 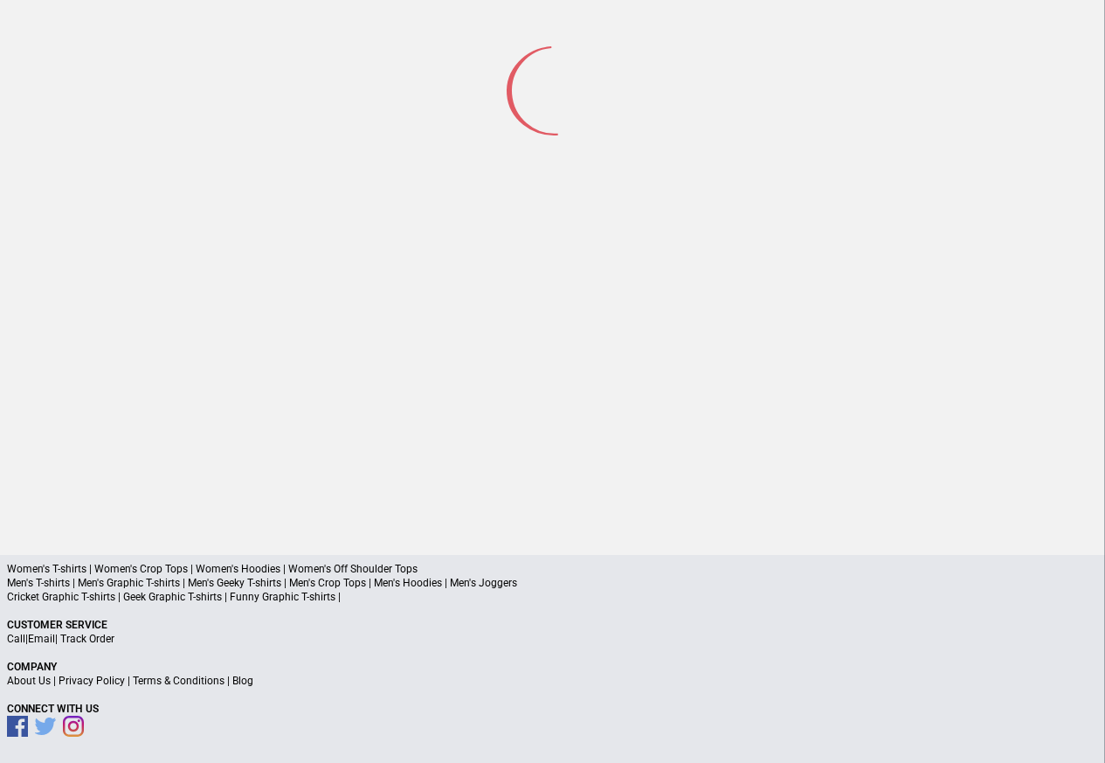 I want to click on p: Women's T-shirts | Women's Crop Tops | Women's Hoodies | Women's Off Shoulder Tops, so click(x=552, y=569).